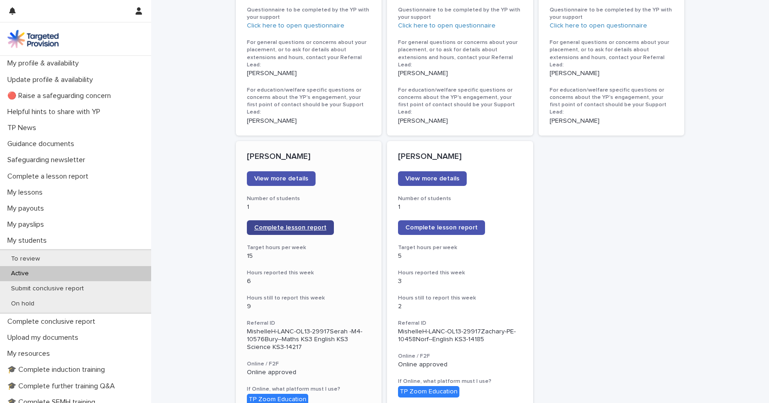  What do you see at coordinates (49, 176) in the screenshot?
I see `p: Complete a lesson report` at bounding box center [49, 176].